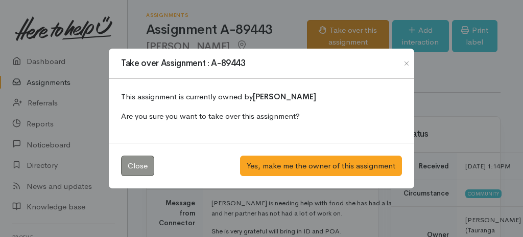 The image size is (523, 237). What do you see at coordinates (262, 97) in the screenshot?
I see `p: This assignment is currently owned by` at bounding box center [262, 97].